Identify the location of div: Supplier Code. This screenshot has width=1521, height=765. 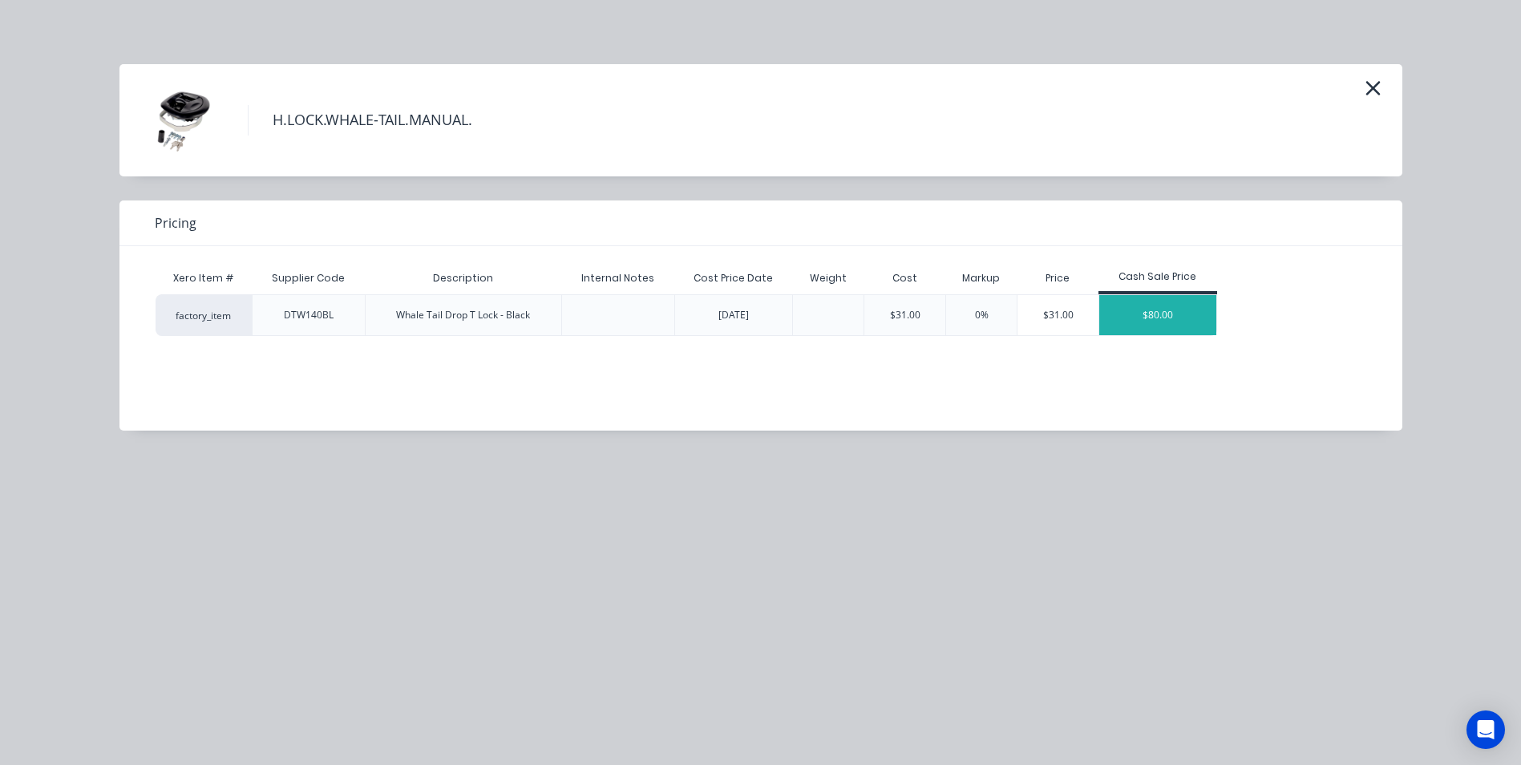
(308, 278).